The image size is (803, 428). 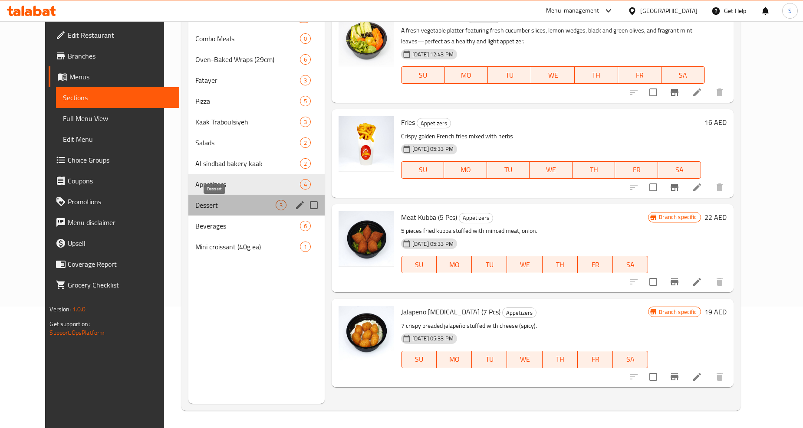 What do you see at coordinates (717, 17) in the screenshot?
I see `h6: 7 AED` at bounding box center [717, 17].